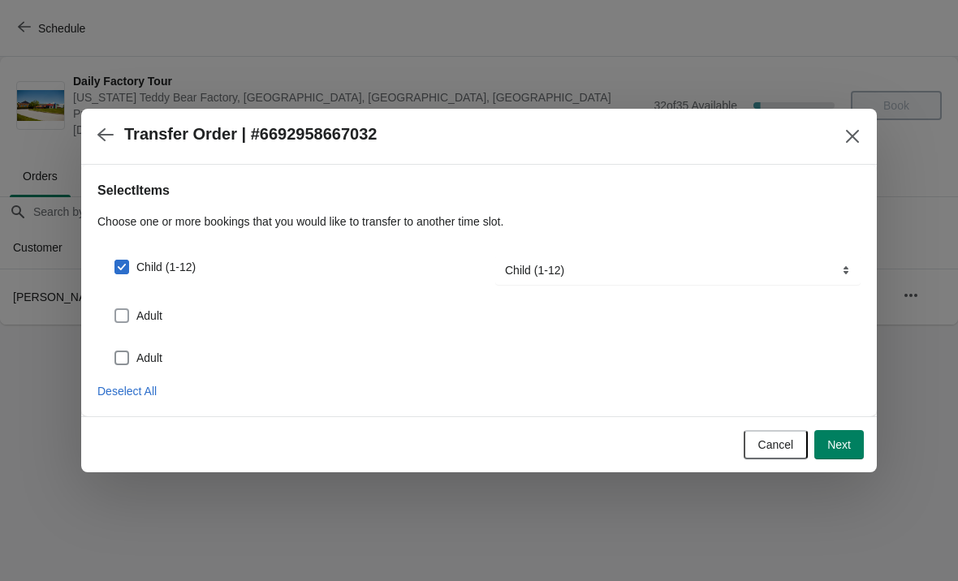  I want to click on h2: Transfer Order | #6692958667032, so click(250, 134).